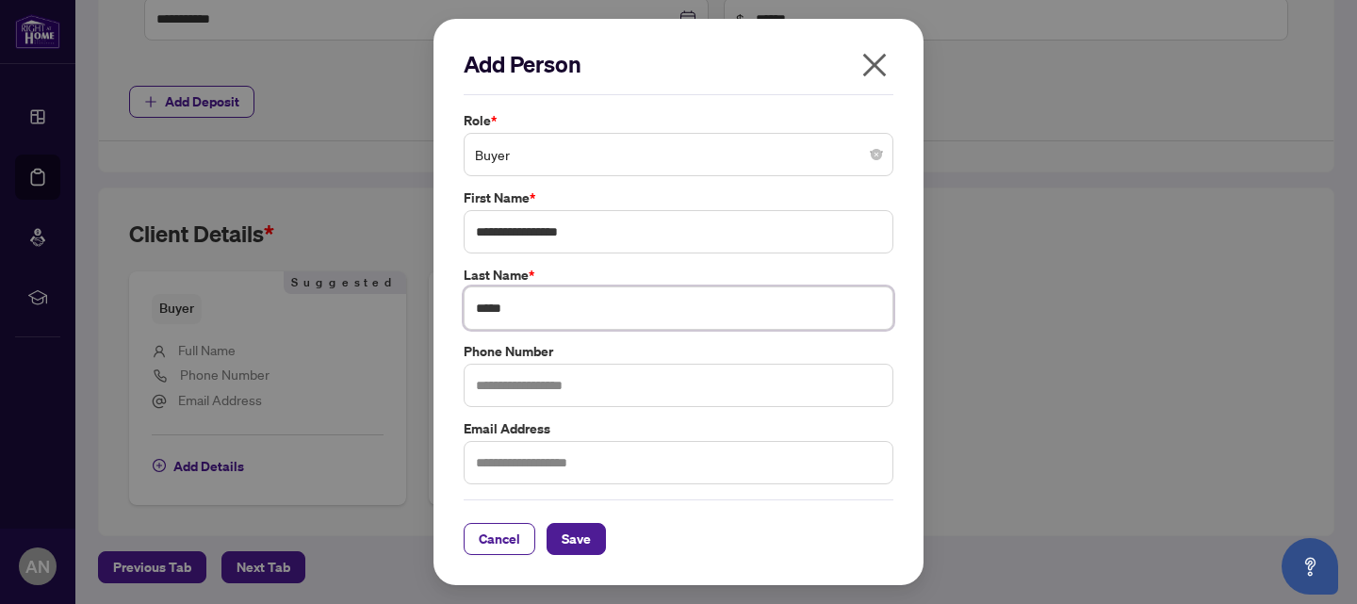 This screenshot has width=1357, height=604. I want to click on span: Cancel, so click(500, 539).